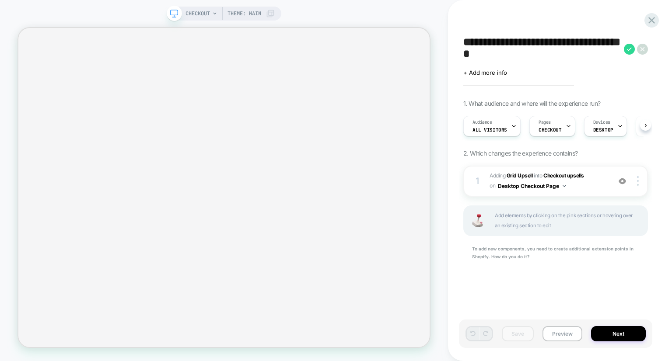  I want to click on b: Grid Upsell, so click(520, 175).